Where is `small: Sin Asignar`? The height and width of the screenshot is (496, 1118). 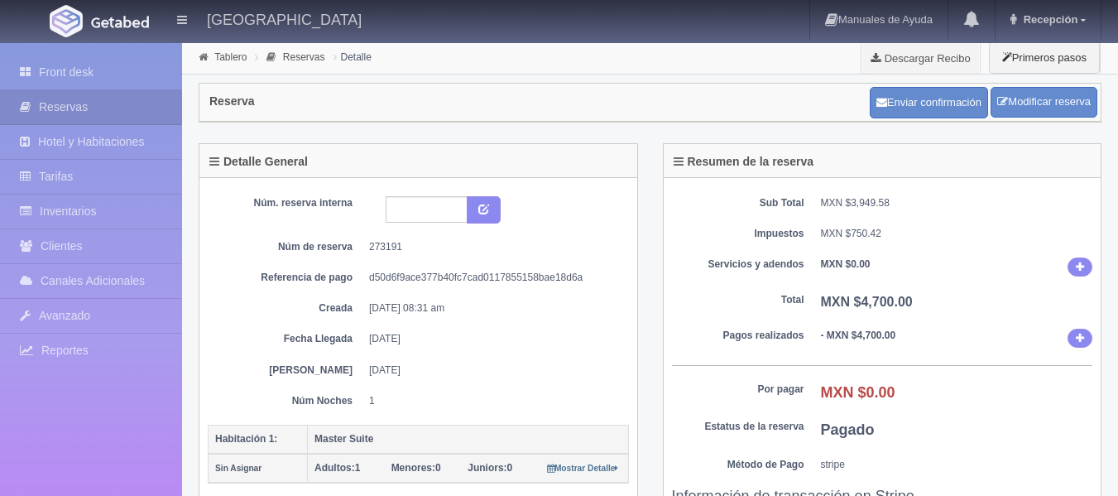 small: Sin Asignar is located at coordinates (238, 467).